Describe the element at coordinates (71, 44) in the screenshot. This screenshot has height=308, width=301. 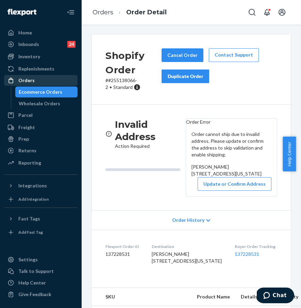
I see `div: 24` at that location.